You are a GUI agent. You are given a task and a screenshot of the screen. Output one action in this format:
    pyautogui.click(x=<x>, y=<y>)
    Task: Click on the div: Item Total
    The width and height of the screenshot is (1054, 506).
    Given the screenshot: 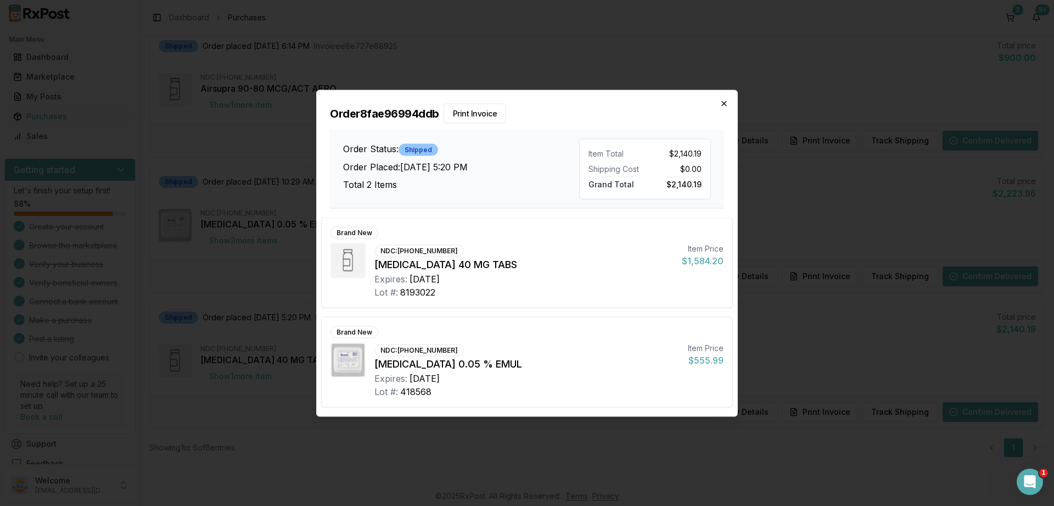 What is the action you would take?
    pyautogui.click(x=614, y=153)
    